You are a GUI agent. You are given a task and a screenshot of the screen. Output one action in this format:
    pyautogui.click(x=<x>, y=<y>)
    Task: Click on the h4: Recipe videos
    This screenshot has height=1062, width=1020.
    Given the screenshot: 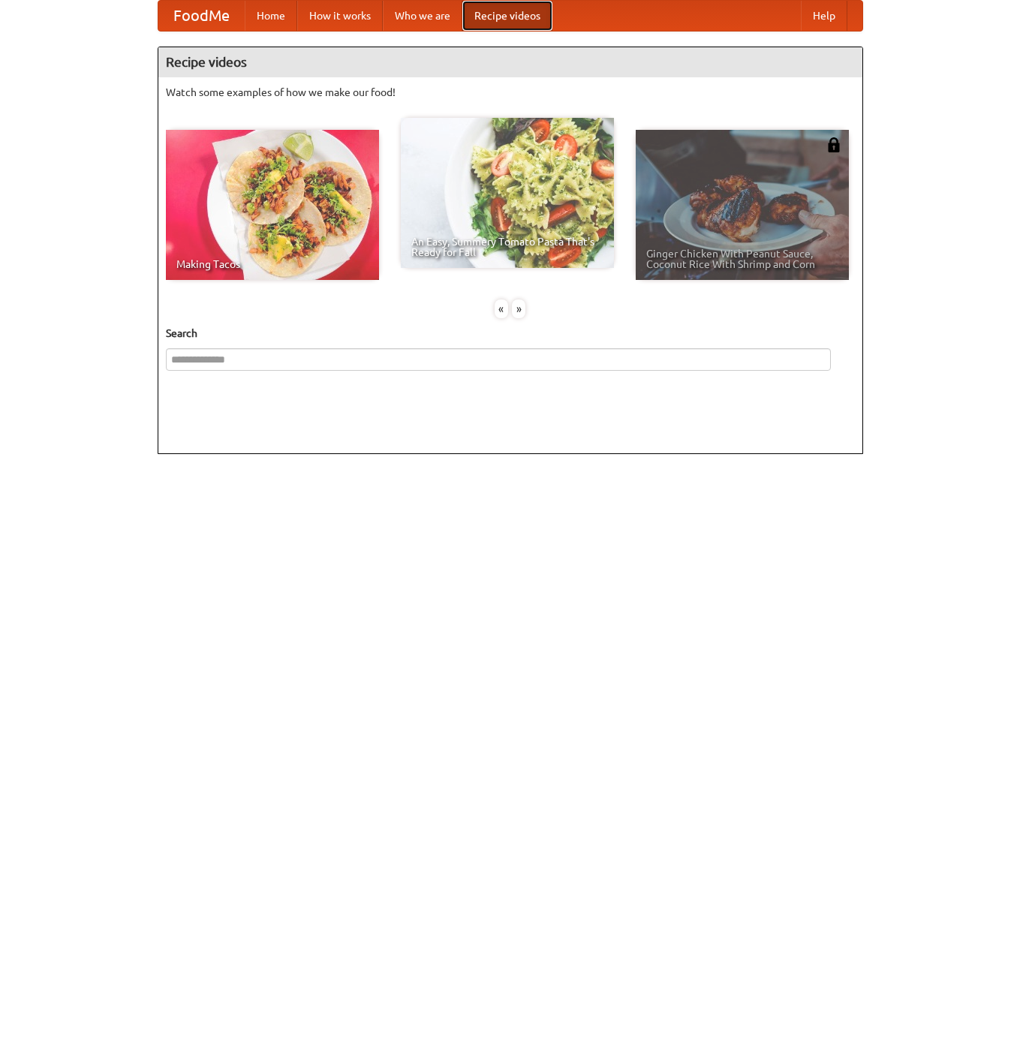 What is the action you would take?
    pyautogui.click(x=510, y=62)
    